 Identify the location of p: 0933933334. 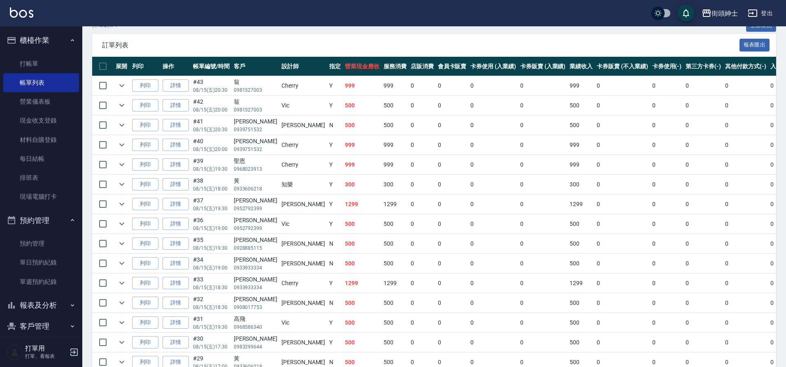
(256, 268).